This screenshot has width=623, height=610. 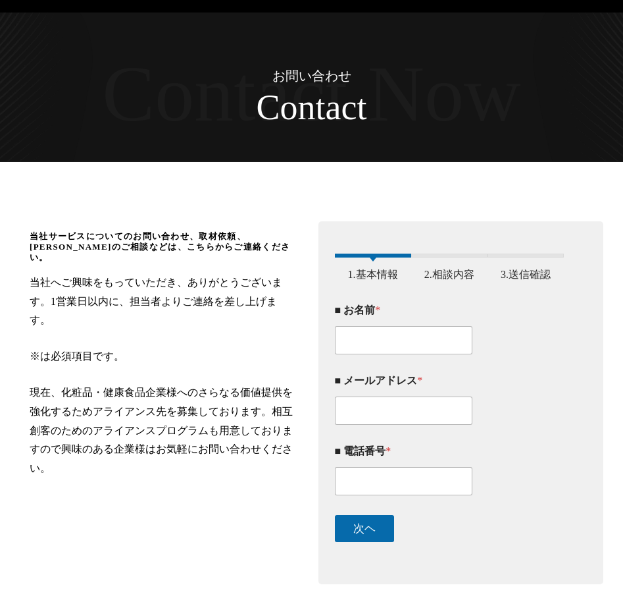 I want to click on span: 1.基本情報, so click(x=373, y=274).